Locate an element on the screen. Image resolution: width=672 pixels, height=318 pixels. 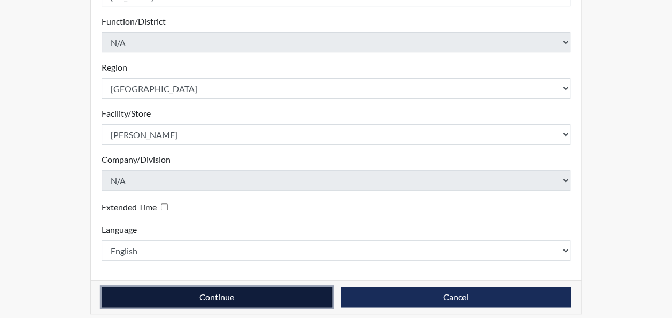
label: Language is located at coordinates (119, 229).